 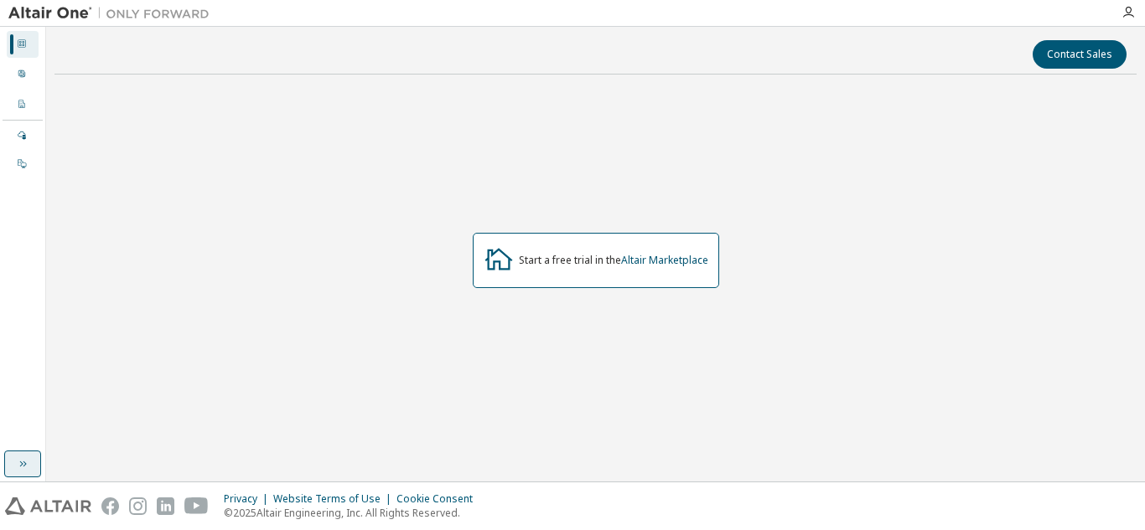 What do you see at coordinates (353, 513) in the screenshot?
I see `p: © 2025 Altair Engineering, Inc. All Rights Reserved.` at bounding box center [353, 513].